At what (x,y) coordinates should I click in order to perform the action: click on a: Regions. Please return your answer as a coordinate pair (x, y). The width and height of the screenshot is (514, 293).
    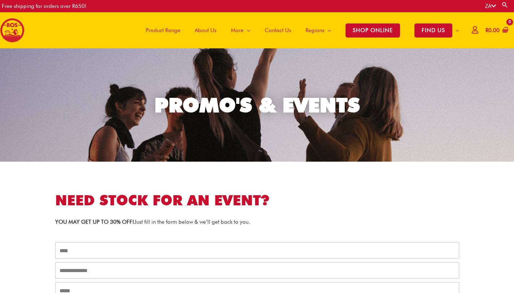
    Looking at the image, I should click on (318, 30).